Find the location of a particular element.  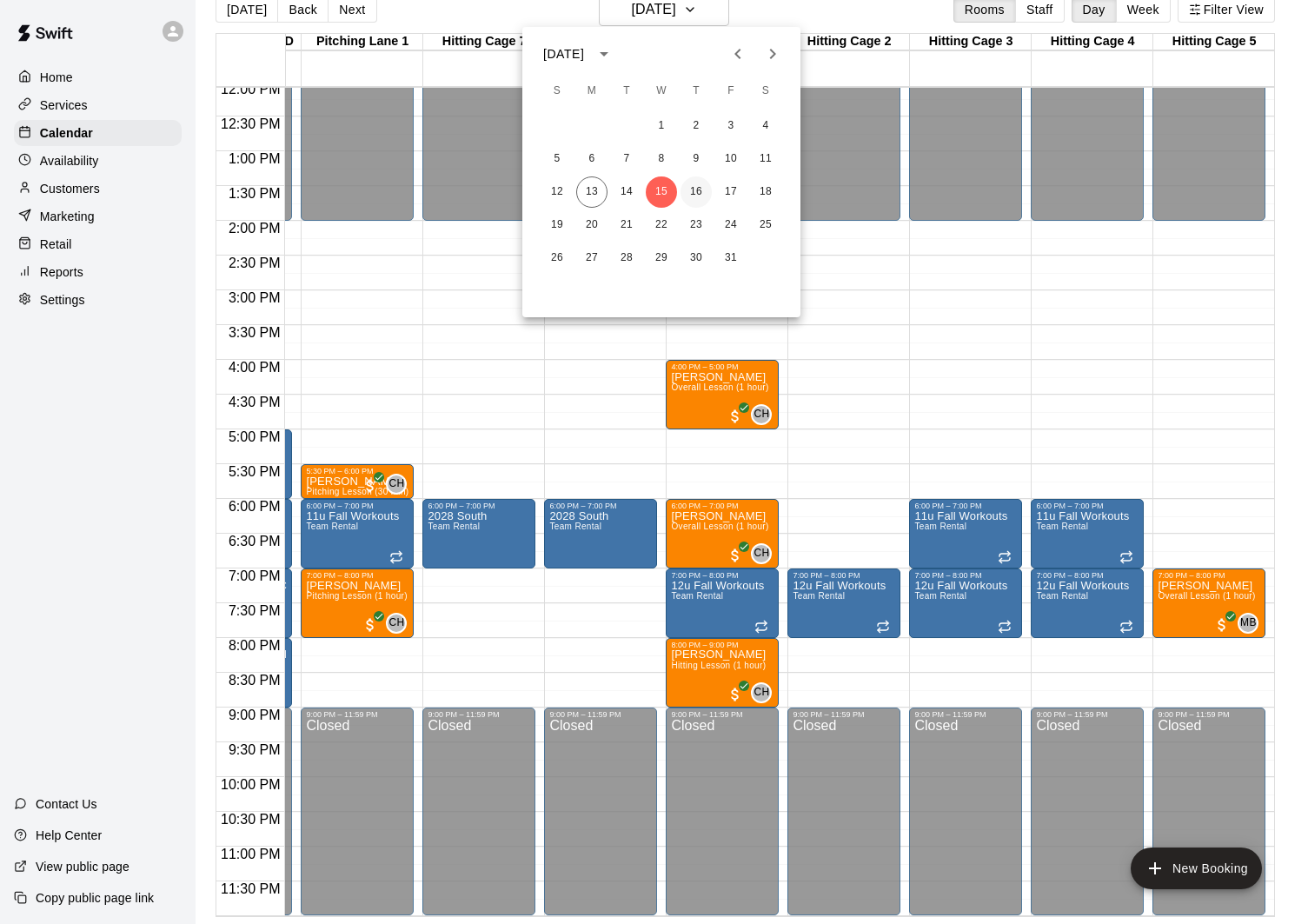

button: 19 is located at coordinates (558, 225).